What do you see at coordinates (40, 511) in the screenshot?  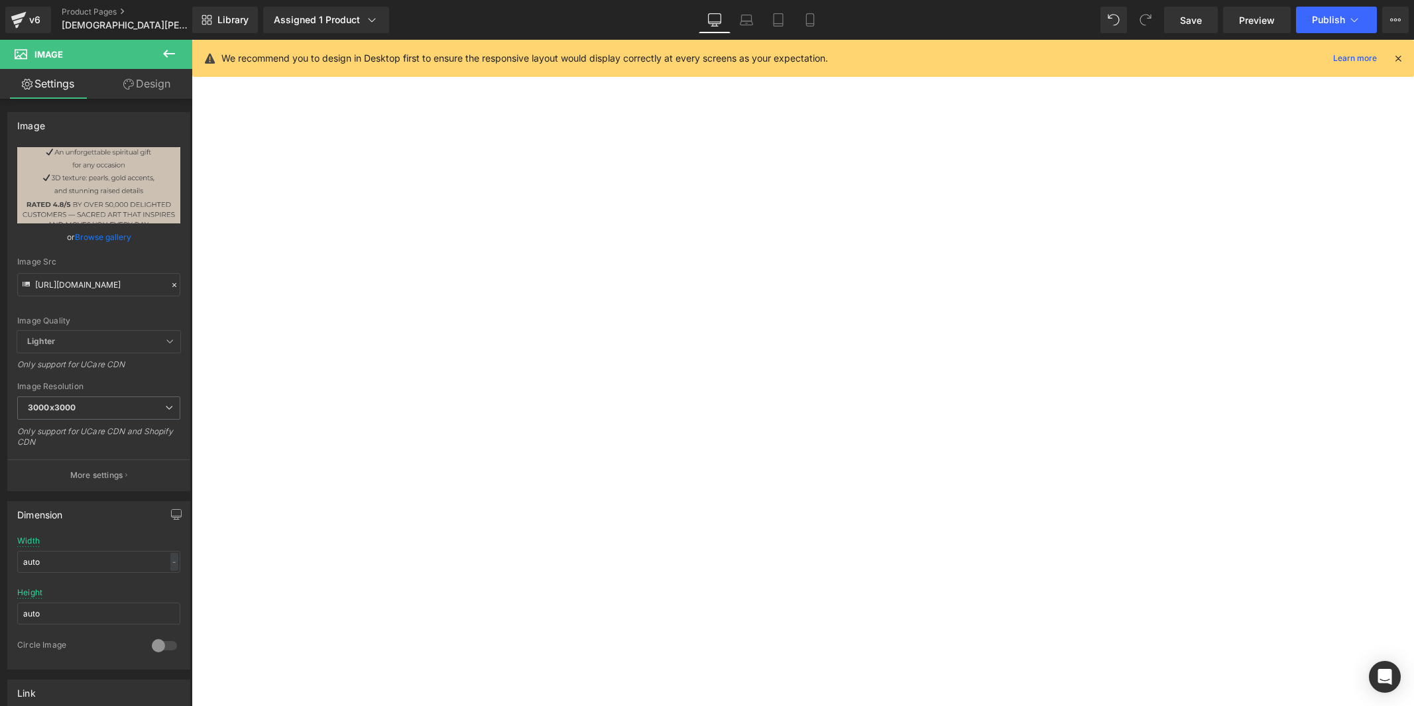 I see `div: Dimension` at bounding box center [40, 511].